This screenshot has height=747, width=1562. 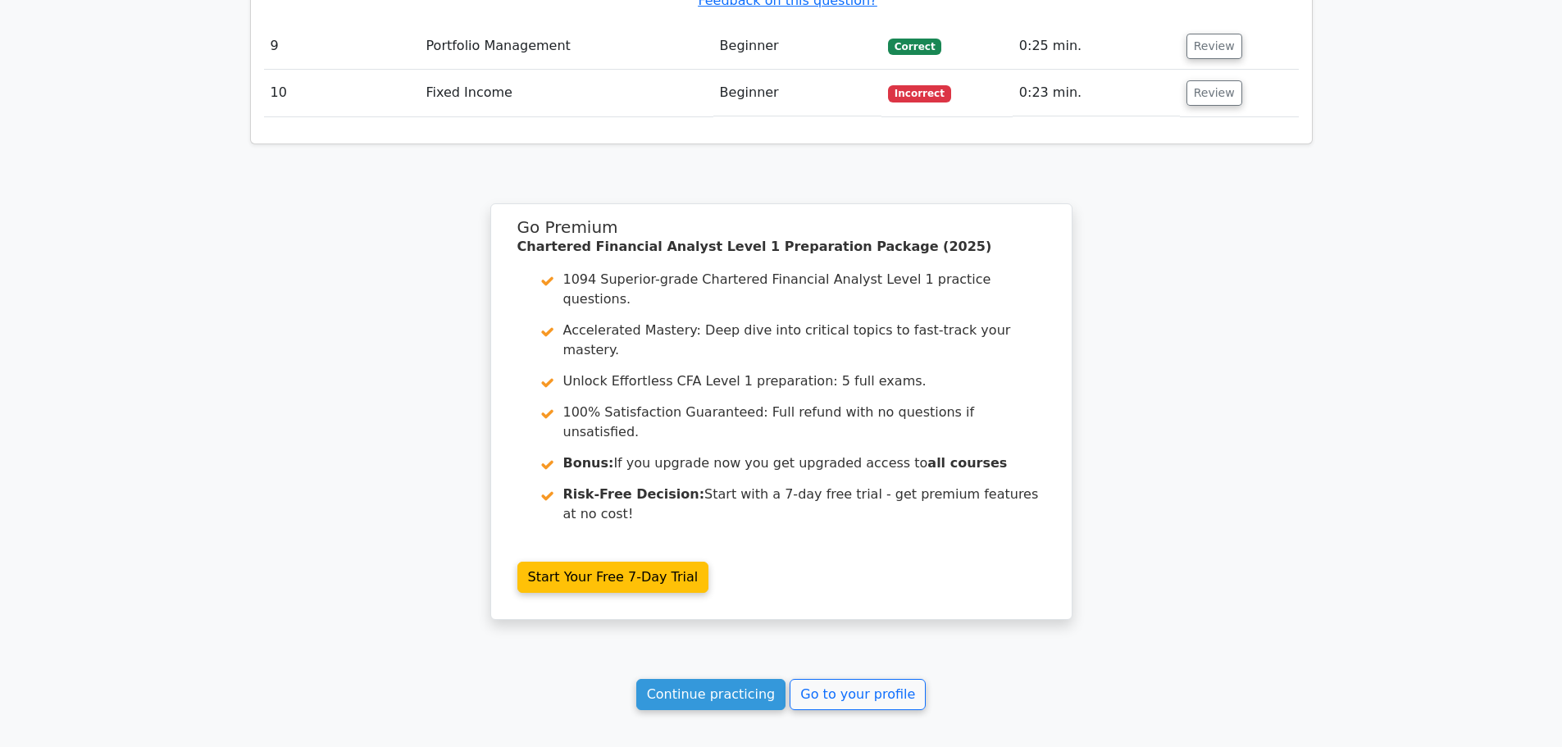 I want to click on td: 0:23 min., so click(x=1096, y=93).